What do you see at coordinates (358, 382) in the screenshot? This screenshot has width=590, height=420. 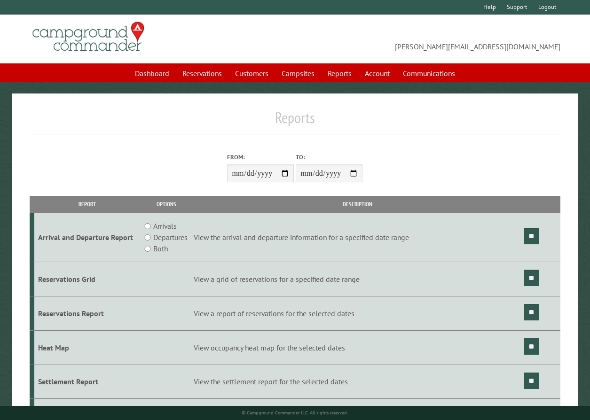 I see `td: View the settlement report for the selected dates` at bounding box center [358, 382].